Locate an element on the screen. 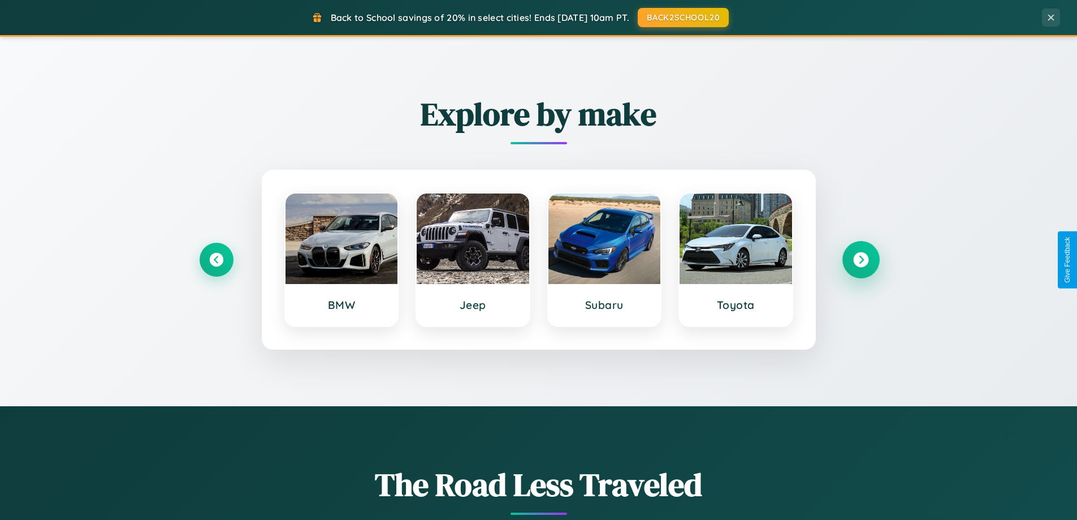 This screenshot has width=1077, height=520. h1: The Road Less Traveled is located at coordinates (539, 484).